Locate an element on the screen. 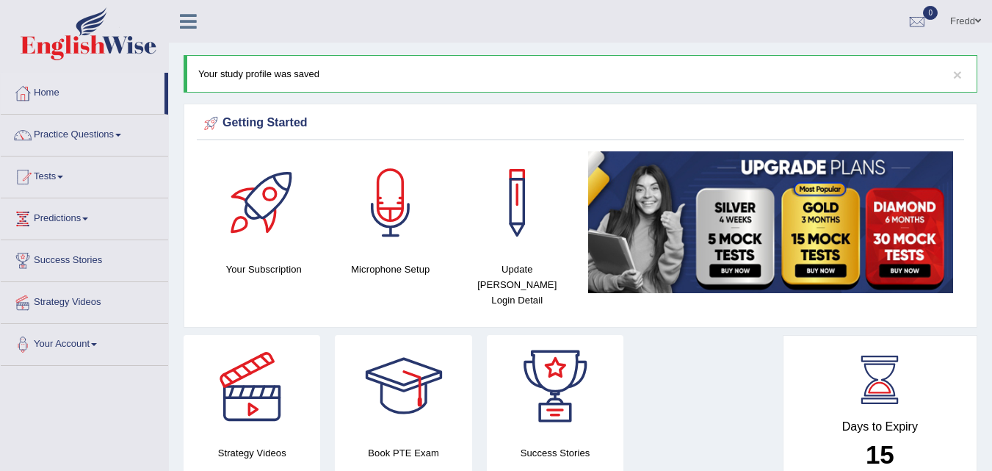 The width and height of the screenshot is (992, 471). h4: Your Subscription is located at coordinates (264, 269).